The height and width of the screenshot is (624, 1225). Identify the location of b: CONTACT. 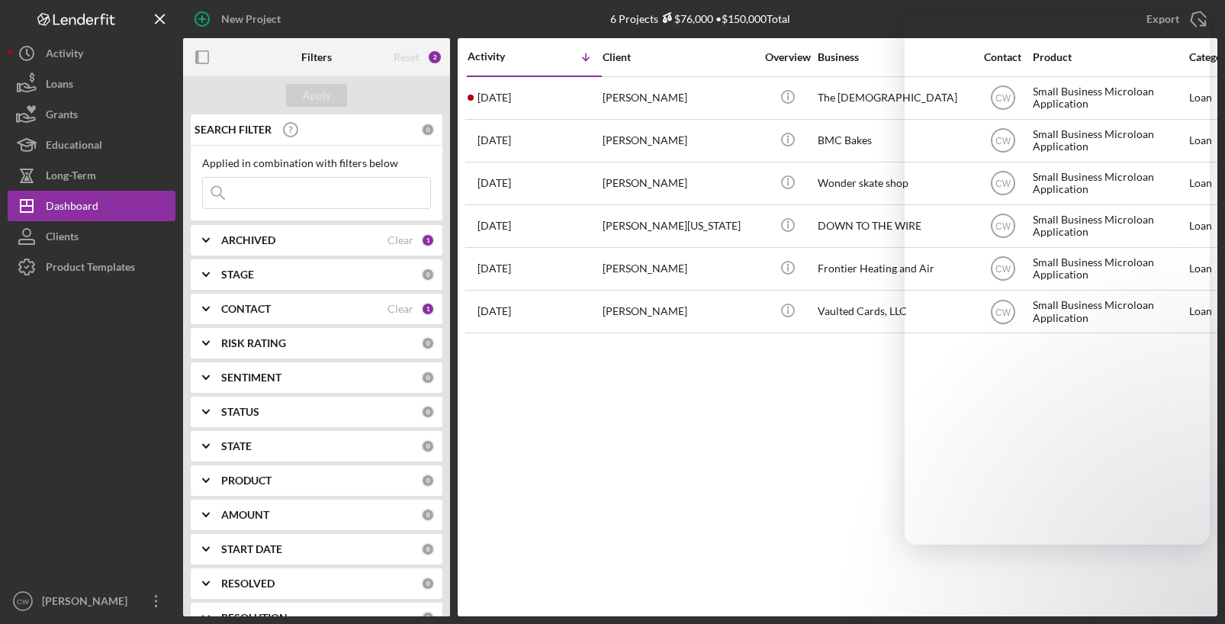
(246, 309).